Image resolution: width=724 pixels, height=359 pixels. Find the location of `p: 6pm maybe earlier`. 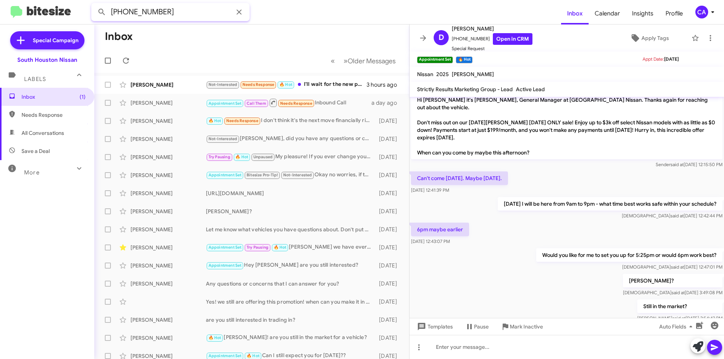

p: 6pm maybe earlier is located at coordinates (440, 230).